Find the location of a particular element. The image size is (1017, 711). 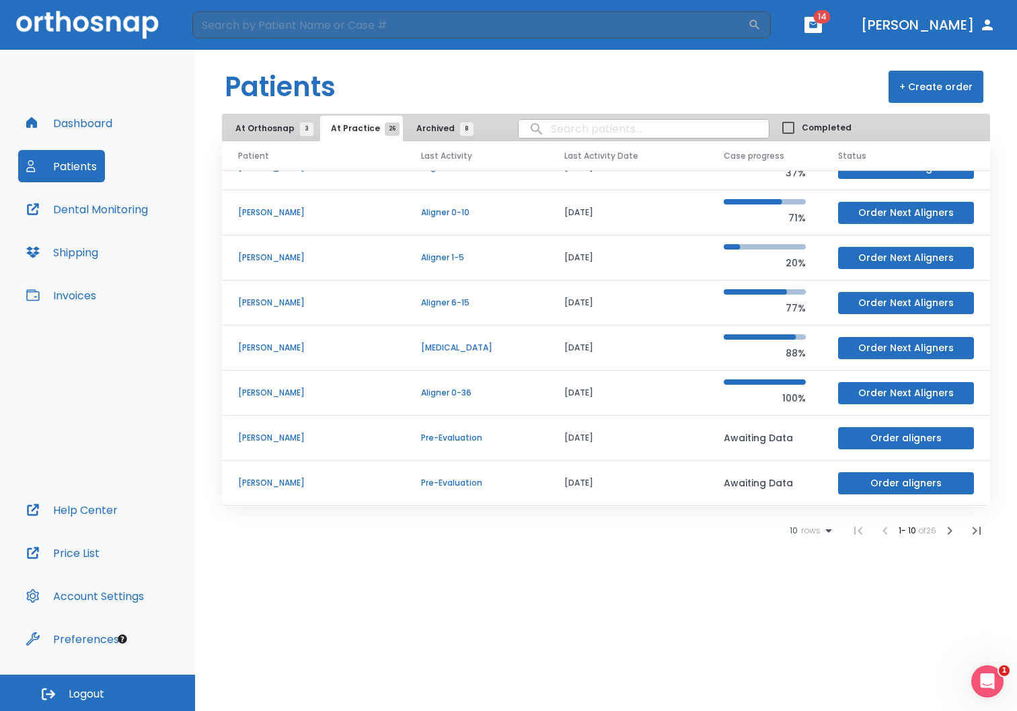

button: Price List is located at coordinates (63, 553).